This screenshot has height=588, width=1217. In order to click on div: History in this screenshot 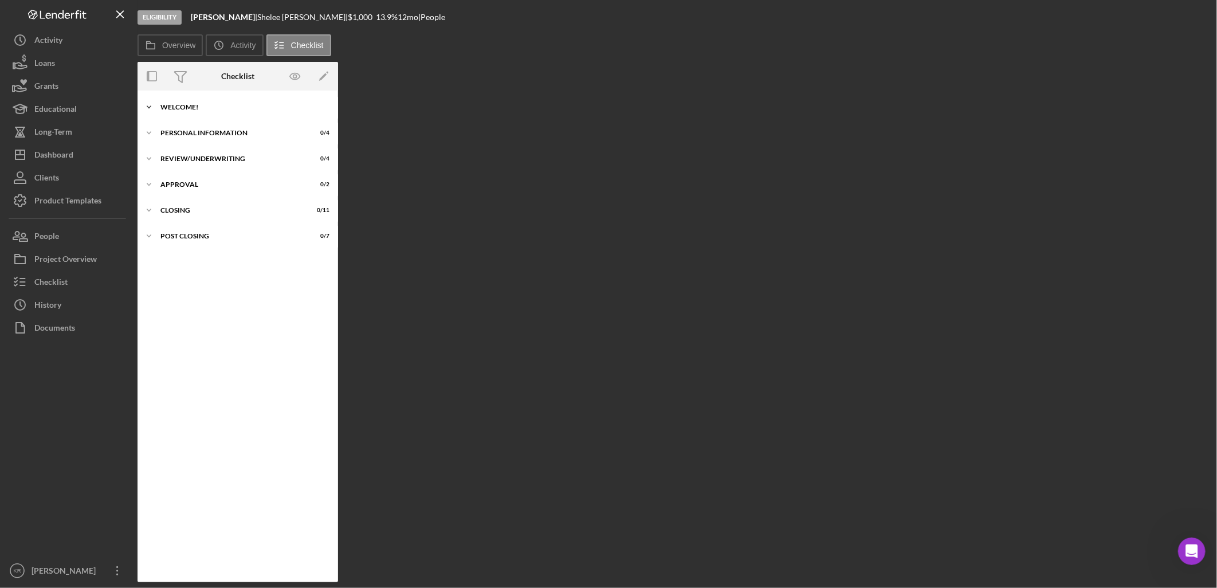, I will do `click(48, 306)`.